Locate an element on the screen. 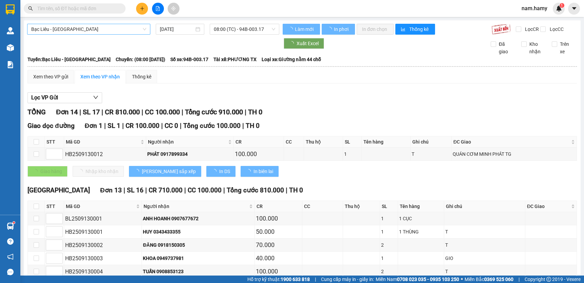 The image size is (584, 283). button: In đơn chọn is located at coordinates (375, 29).